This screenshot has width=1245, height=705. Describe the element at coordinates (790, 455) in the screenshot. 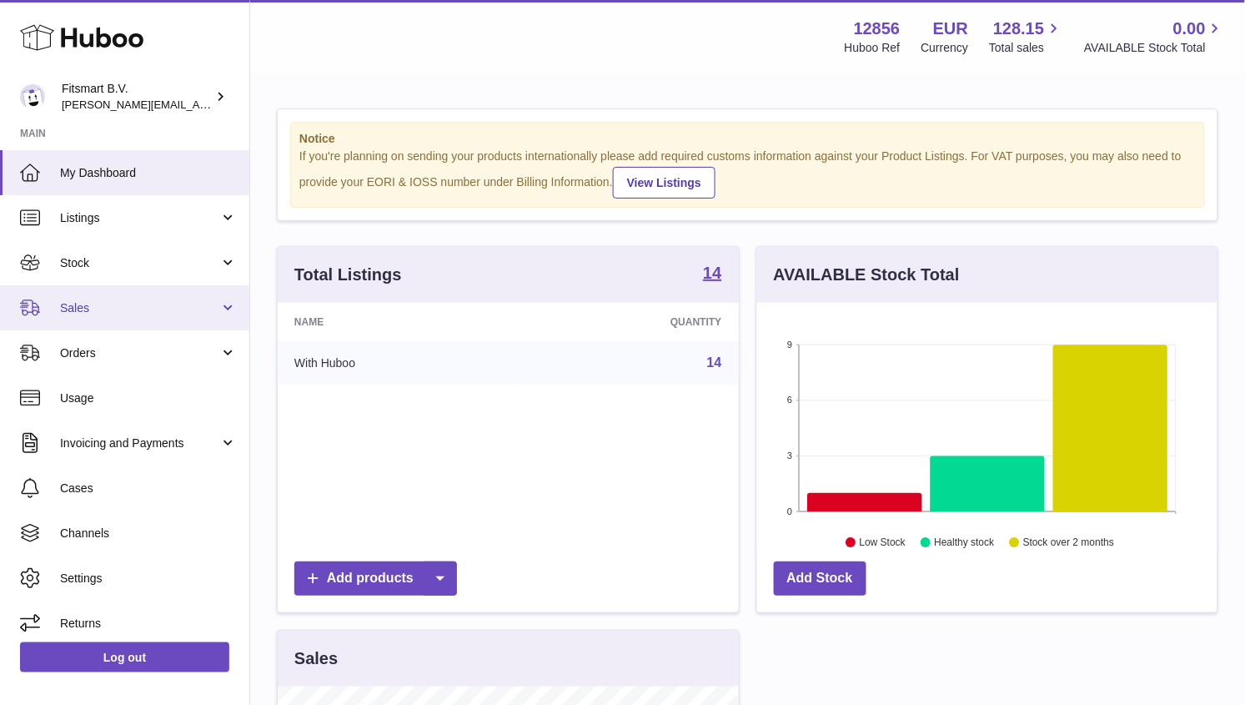

I see `text: 3` at that location.